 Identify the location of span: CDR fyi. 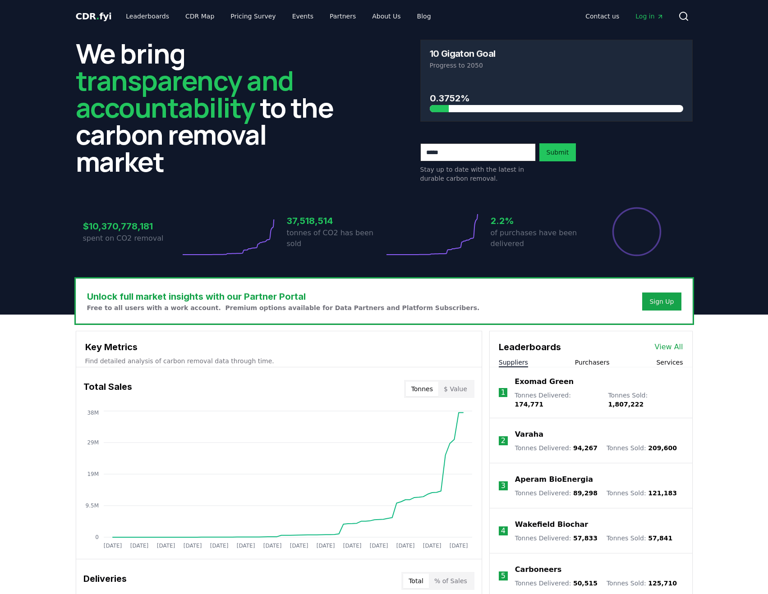
(94, 16).